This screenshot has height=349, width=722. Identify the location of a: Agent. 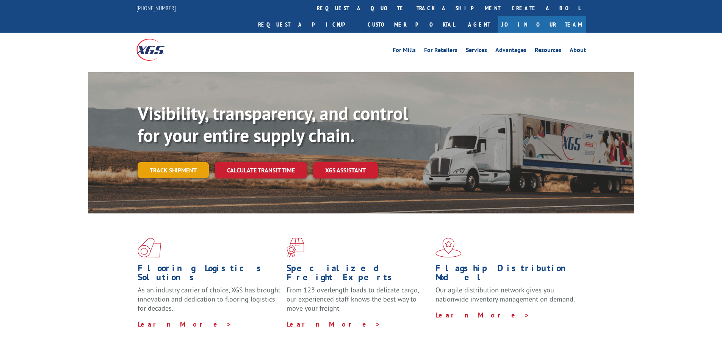
(479, 24).